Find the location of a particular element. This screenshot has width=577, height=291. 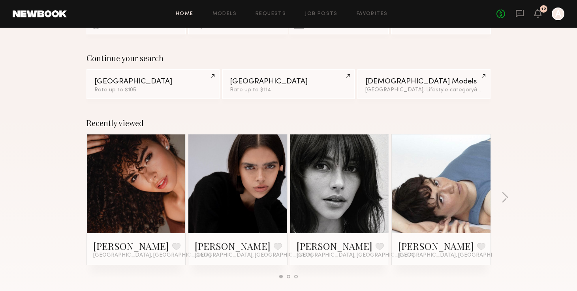

a: Models is located at coordinates (224, 14).